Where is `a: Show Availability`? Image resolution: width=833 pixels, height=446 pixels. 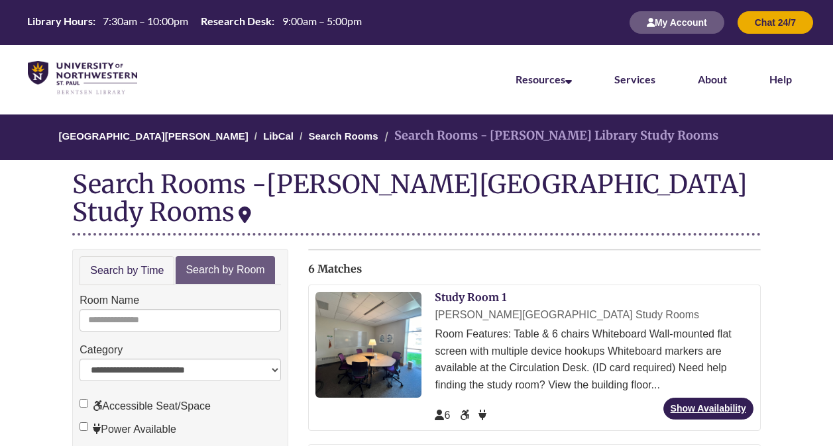
a: Show Availability is located at coordinates (708, 409).